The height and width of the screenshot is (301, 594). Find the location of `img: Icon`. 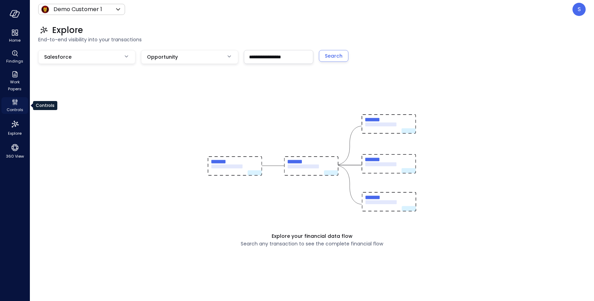

img: Icon is located at coordinates (45, 9).